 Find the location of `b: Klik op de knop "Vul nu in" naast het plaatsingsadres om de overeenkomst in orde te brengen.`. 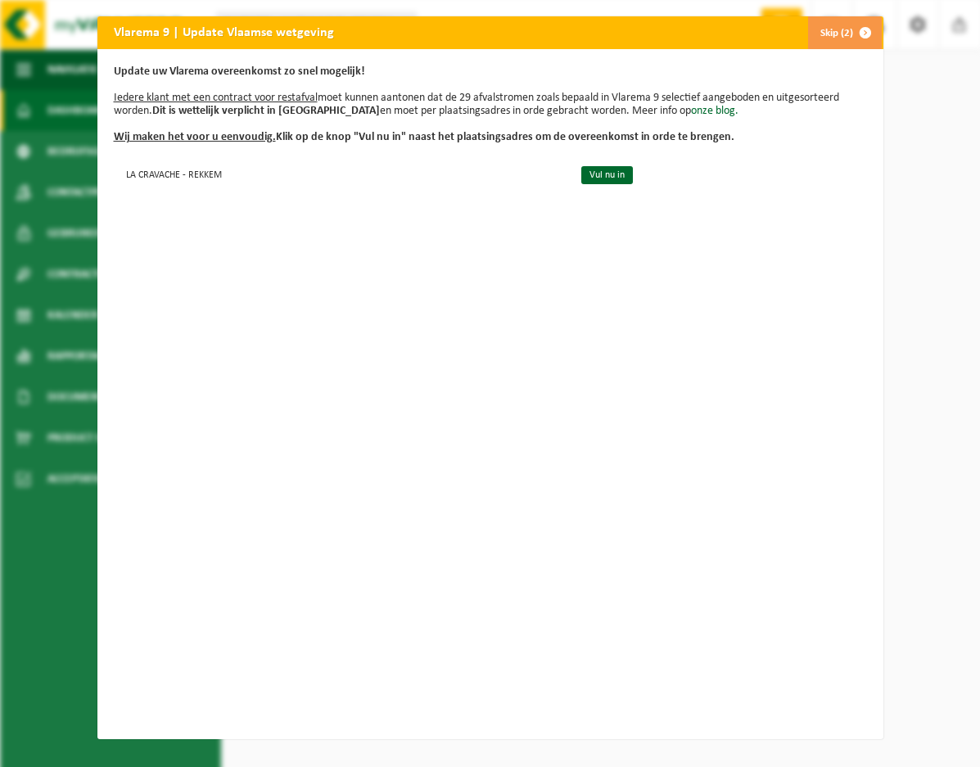

b: Klik op de knop "Vul nu in" naast het plaatsingsadres om de overeenkomst in orde te brengen. is located at coordinates (424, 137).